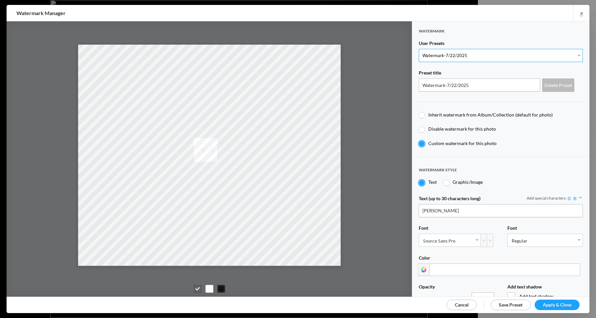 The image size is (596, 318). I want to click on span: Opacity, so click(427, 288).